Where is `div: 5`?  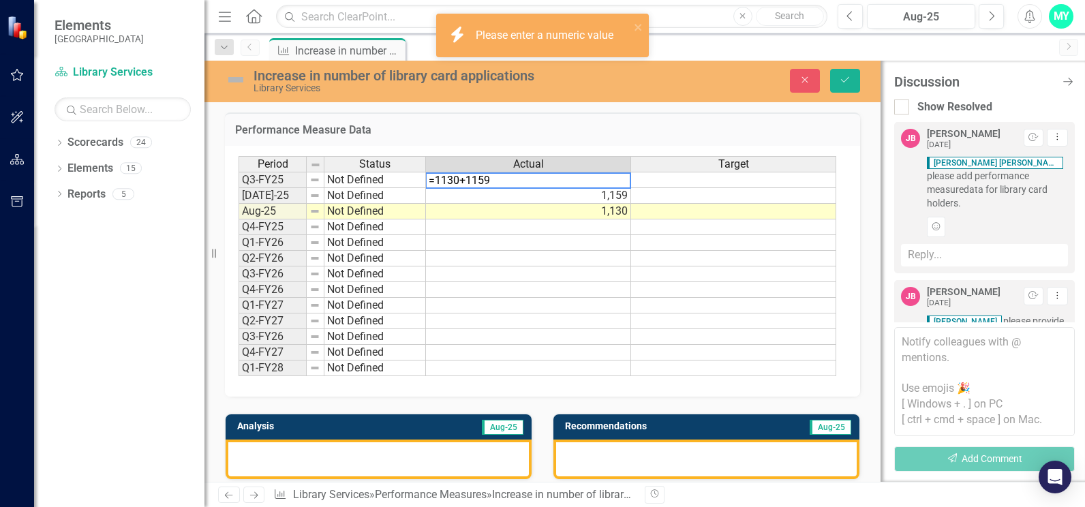
div: 5 is located at coordinates (123, 194).